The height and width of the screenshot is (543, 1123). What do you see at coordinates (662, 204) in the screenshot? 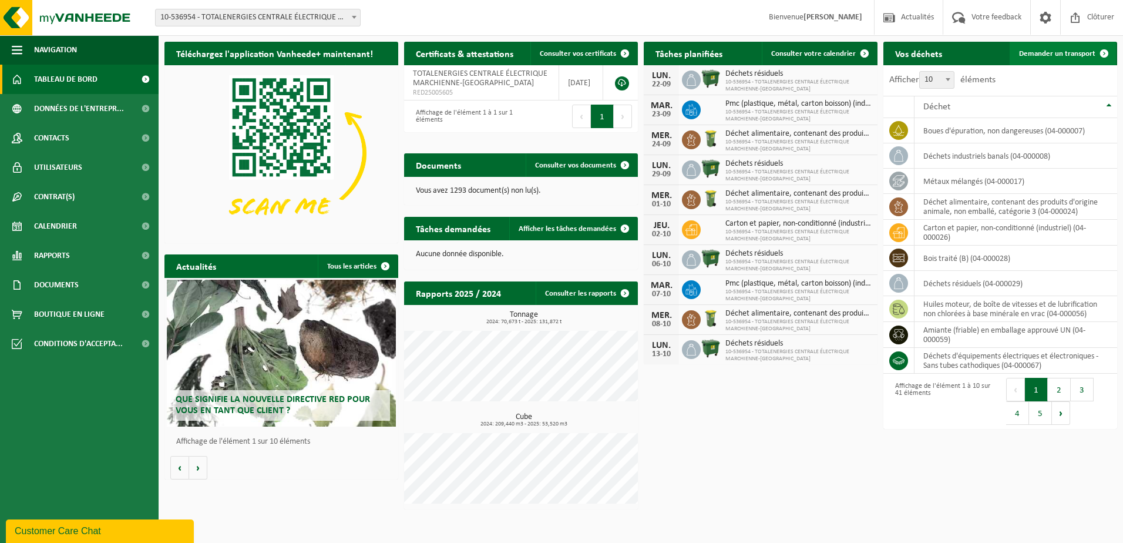
I see `div: 01-10` at bounding box center [662, 204].